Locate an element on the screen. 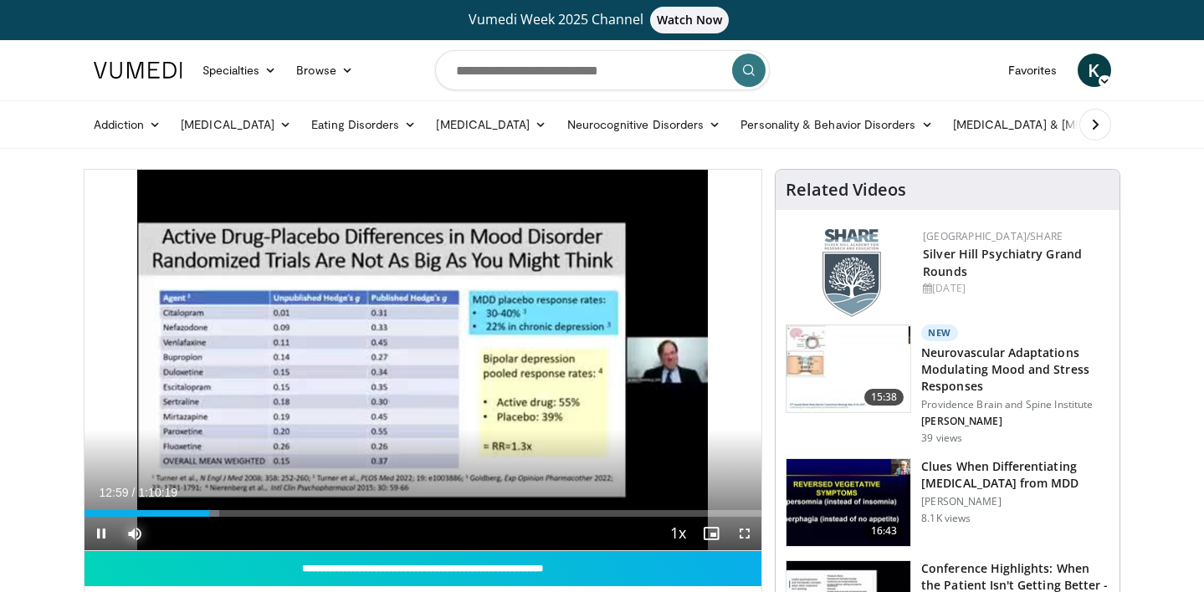 The image size is (1204, 592). a: Addiction is located at coordinates (127, 125).